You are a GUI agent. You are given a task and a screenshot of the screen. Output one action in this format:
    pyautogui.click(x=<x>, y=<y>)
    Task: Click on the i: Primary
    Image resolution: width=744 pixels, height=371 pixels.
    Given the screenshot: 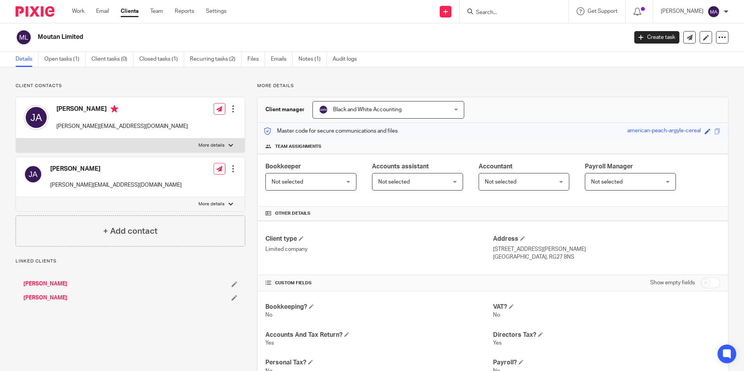 What is the action you would take?
    pyautogui.click(x=114, y=109)
    